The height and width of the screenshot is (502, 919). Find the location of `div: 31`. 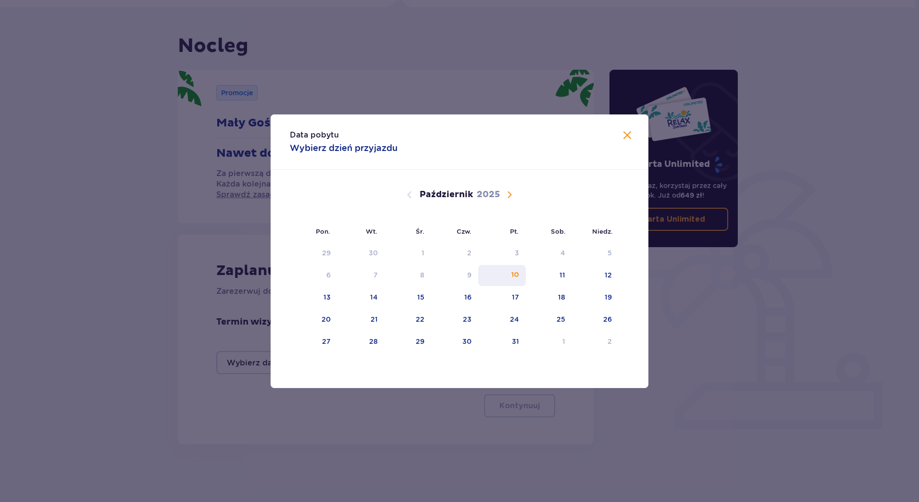

div: 31 is located at coordinates (515, 341).